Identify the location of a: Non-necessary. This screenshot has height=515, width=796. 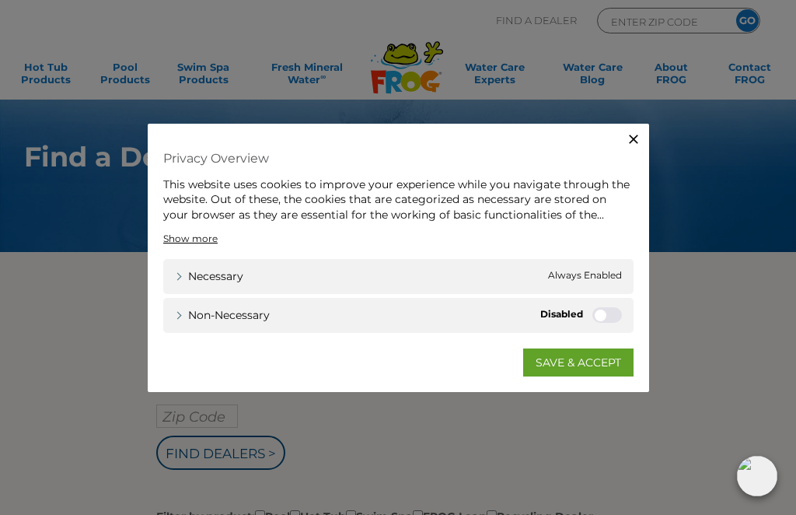
(222, 315).